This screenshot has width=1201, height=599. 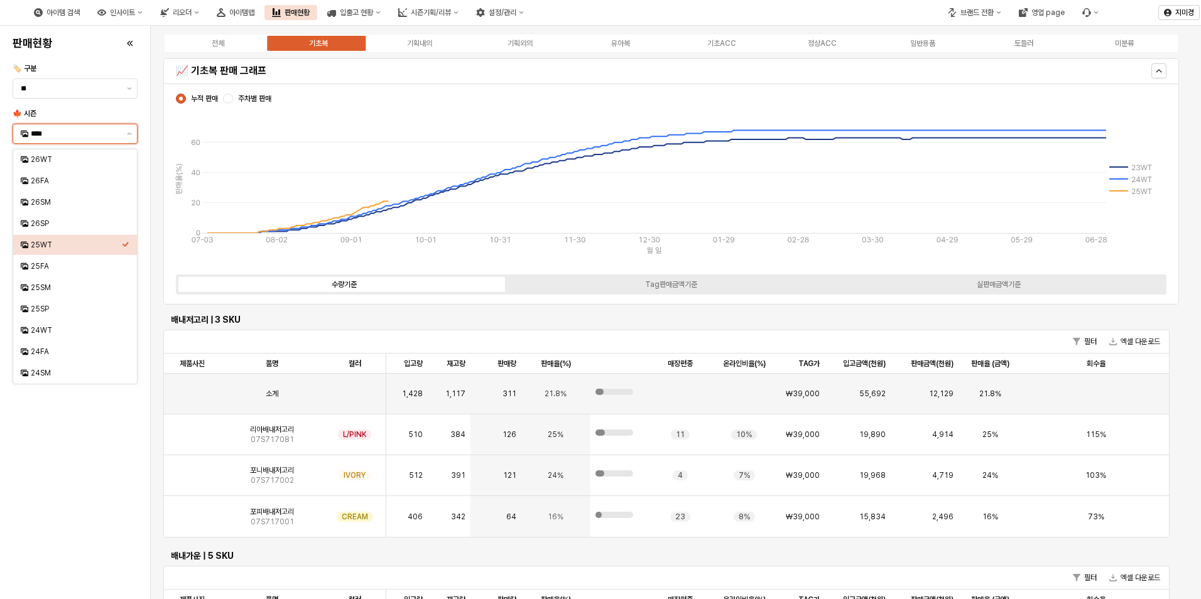 I want to click on span: 입고량, so click(x=413, y=364).